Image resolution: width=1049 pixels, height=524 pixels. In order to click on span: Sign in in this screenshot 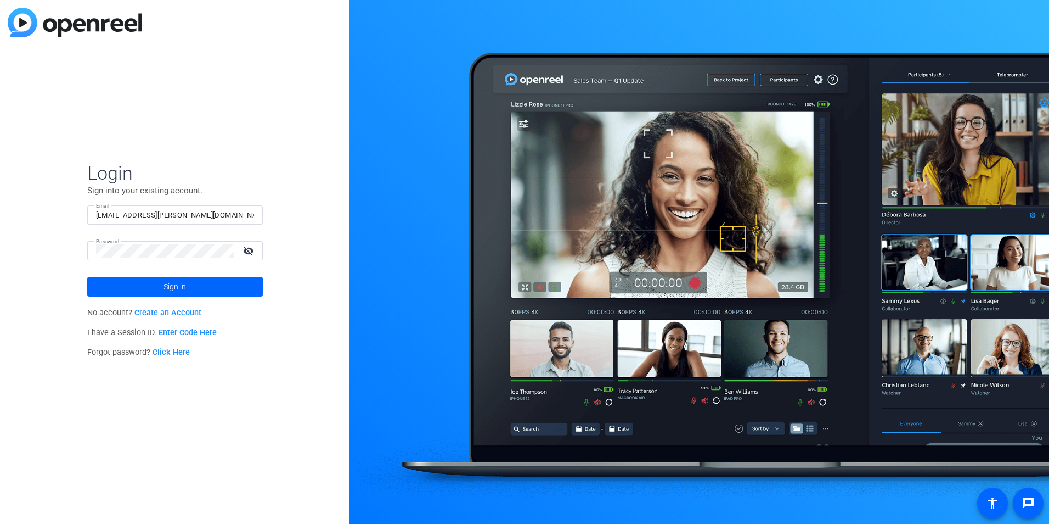, I will do `click(175, 287)`.